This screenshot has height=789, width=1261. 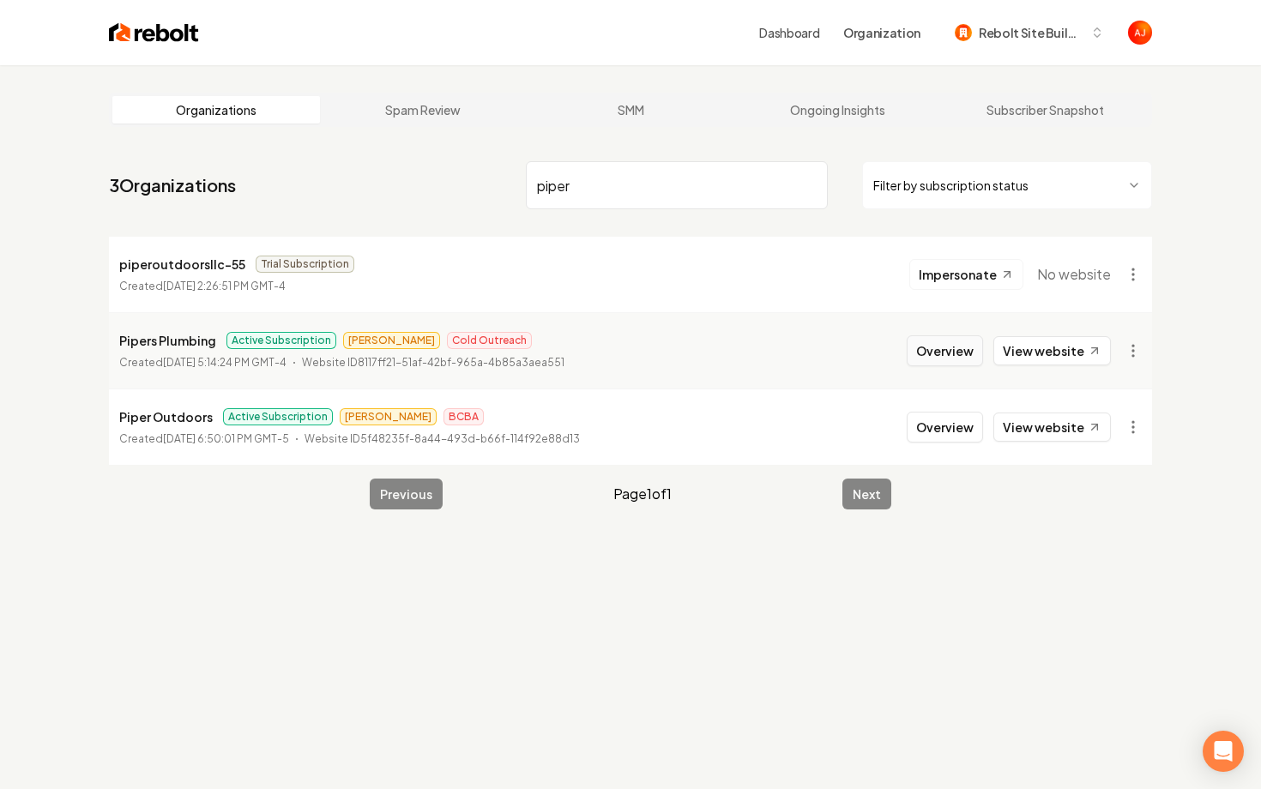 What do you see at coordinates (167, 341) in the screenshot?
I see `p: Pipers Plumbing` at bounding box center [167, 341].